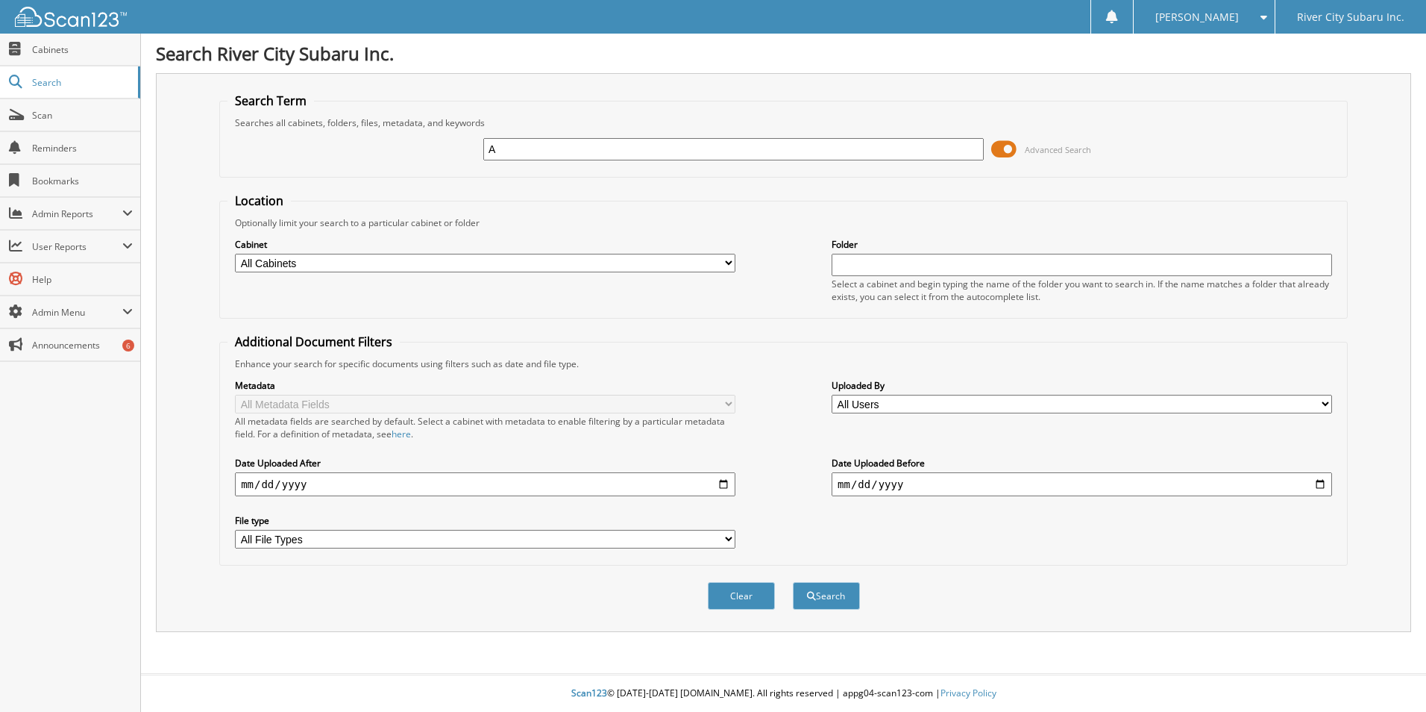 Image resolution: width=1426 pixels, height=712 pixels. What do you see at coordinates (401, 433) in the screenshot?
I see `a: here` at bounding box center [401, 433].